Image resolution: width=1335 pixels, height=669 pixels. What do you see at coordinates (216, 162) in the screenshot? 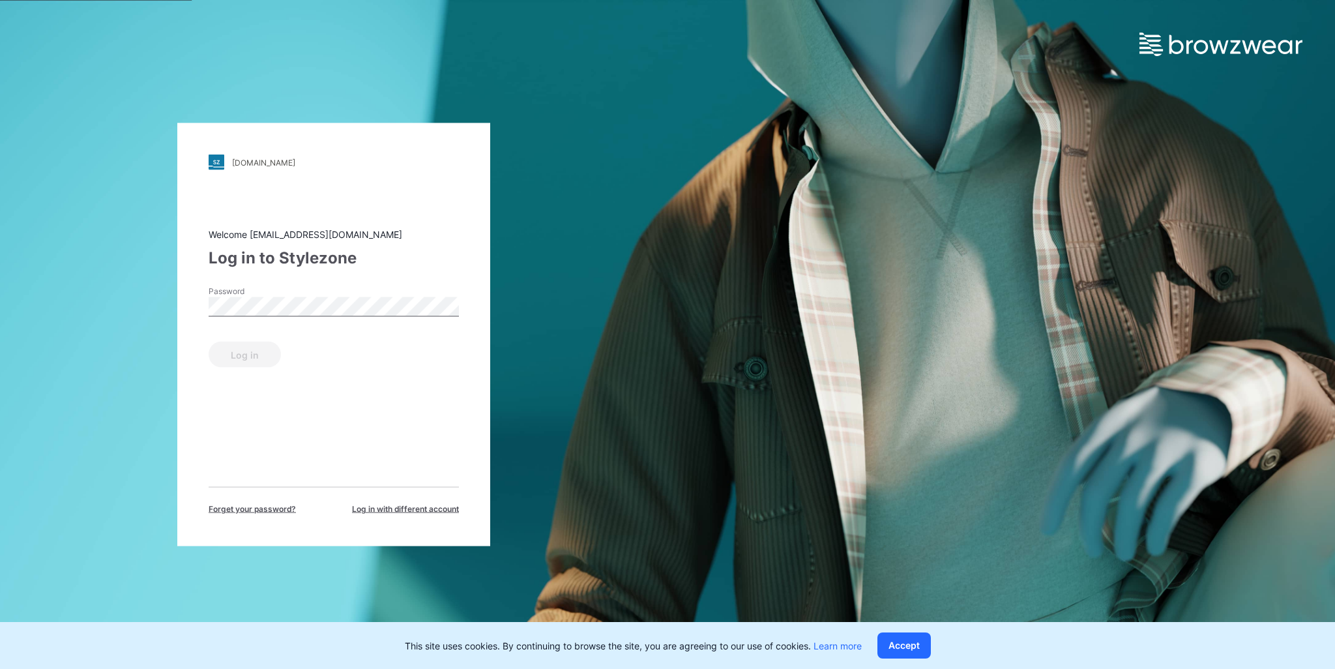
I see `img: stylezone-logo.562084cfcfab977791bfbf7441f1a819.svg` at bounding box center [216, 162].